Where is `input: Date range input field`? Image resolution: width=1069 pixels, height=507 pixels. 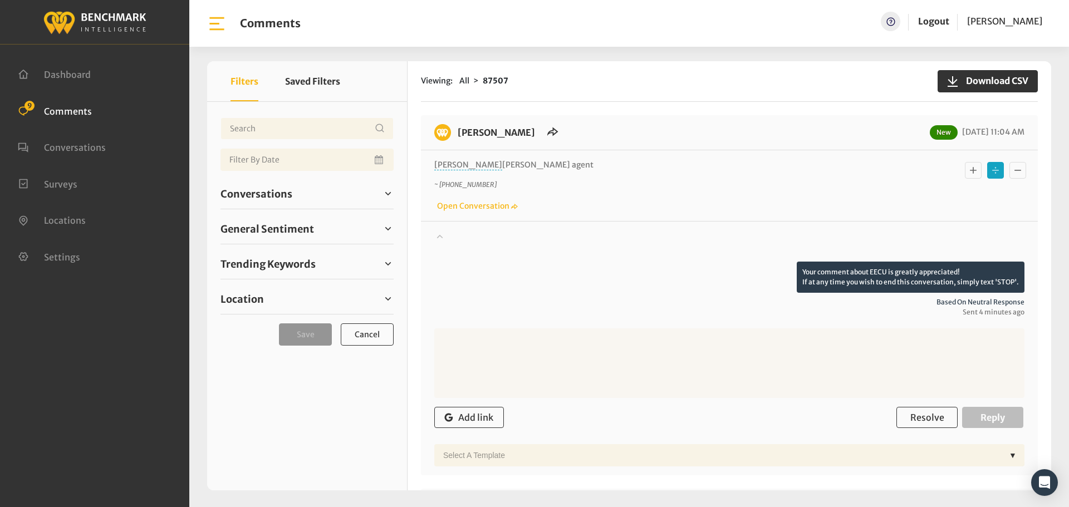
input: Date range input field is located at coordinates (307, 160).